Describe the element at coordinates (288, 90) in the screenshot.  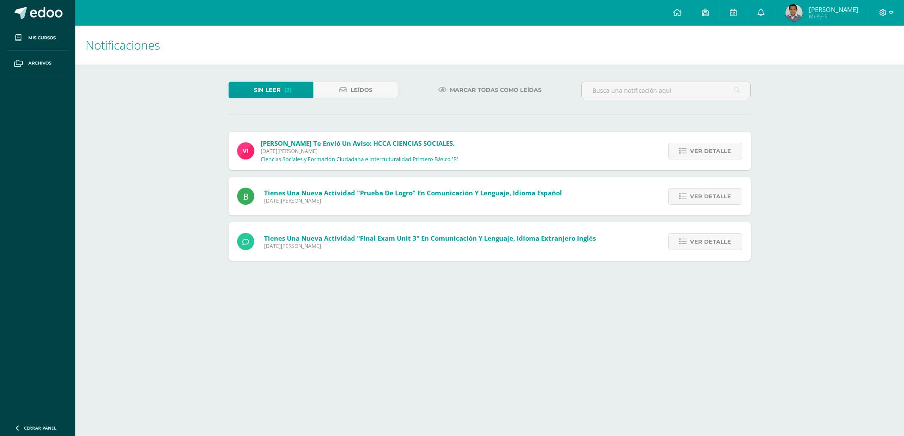
I see `span: (3)` at that location.